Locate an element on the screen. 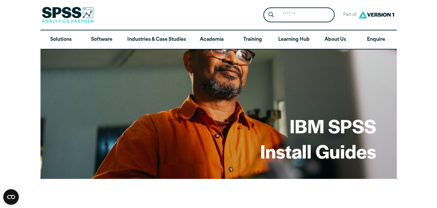 This screenshot has height=208, width=437. a: Learning Hub is located at coordinates (294, 40).